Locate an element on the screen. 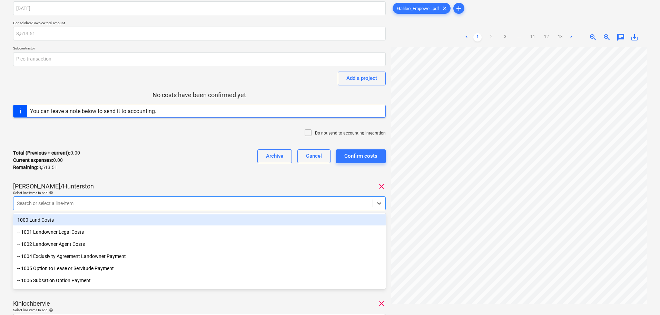 The width and height of the screenshot is (660, 315). span: save_alt is located at coordinates (635, 37).